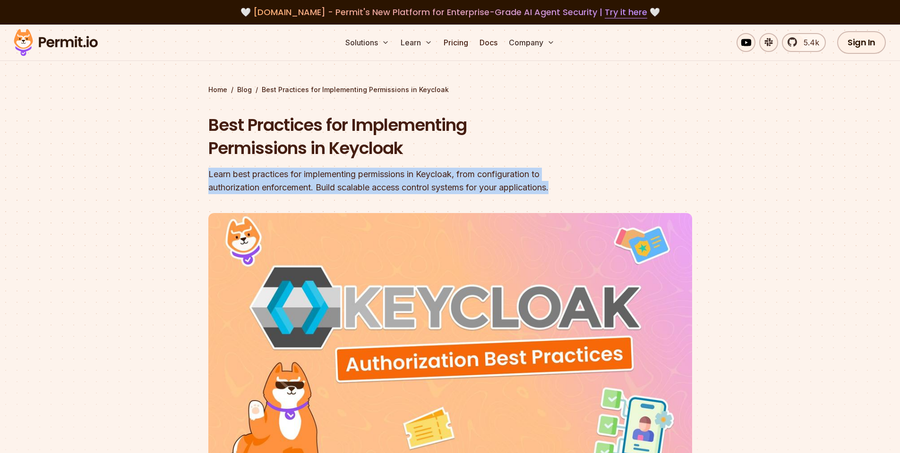 The image size is (900, 453). I want to click on img: Permit logo, so click(56, 43).